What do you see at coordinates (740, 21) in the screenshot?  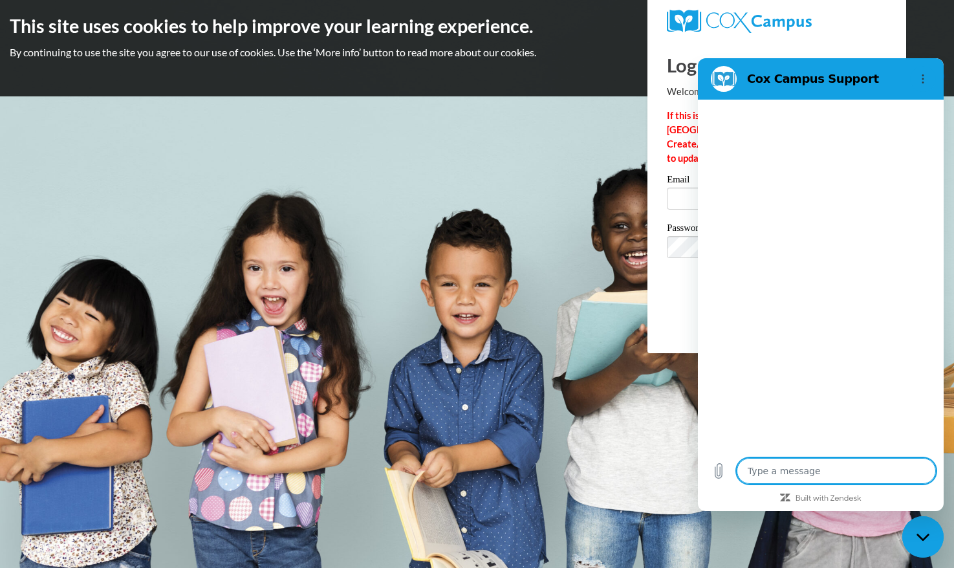 I see `img: COX Campus` at bounding box center [740, 21].